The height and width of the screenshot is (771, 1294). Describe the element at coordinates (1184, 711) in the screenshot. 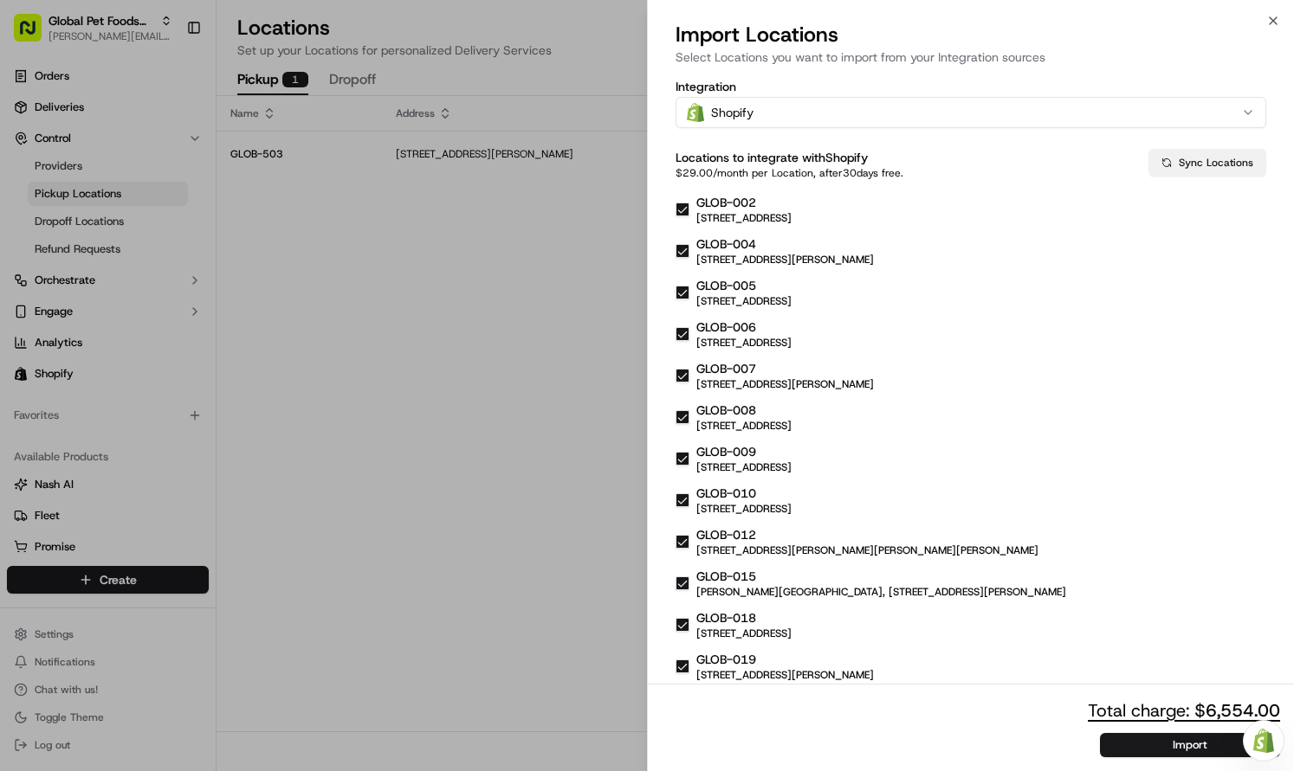

I see `p: Total charge:` at that location.